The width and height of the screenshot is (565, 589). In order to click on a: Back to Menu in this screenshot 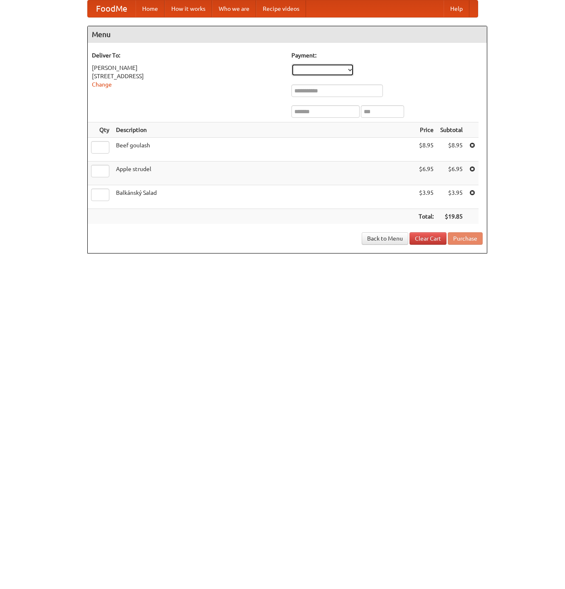, I will do `click(385, 238)`.